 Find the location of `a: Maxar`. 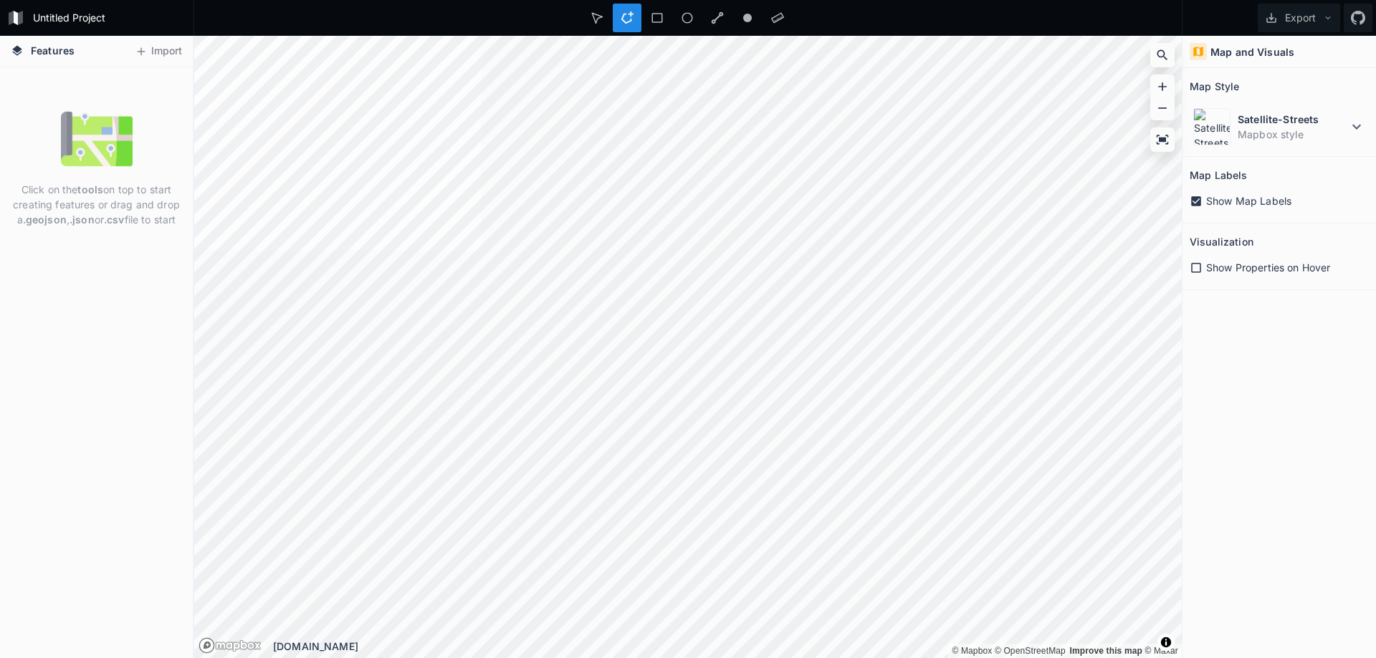

a: Maxar is located at coordinates (1161, 651).